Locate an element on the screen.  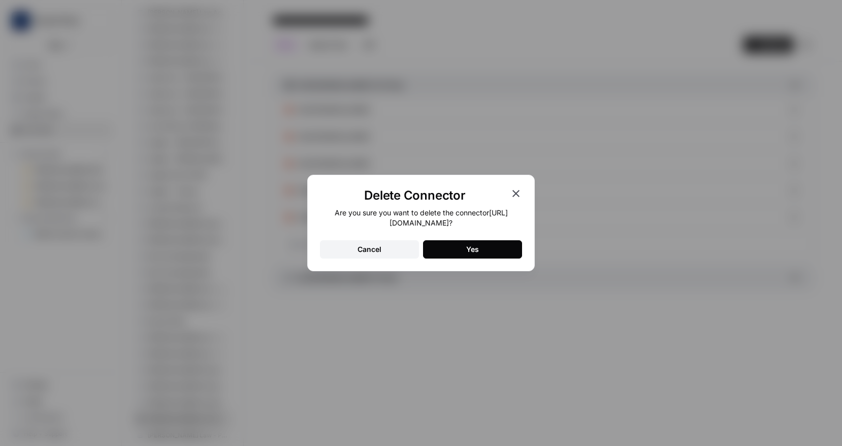
div: Cancel is located at coordinates (369, 249).